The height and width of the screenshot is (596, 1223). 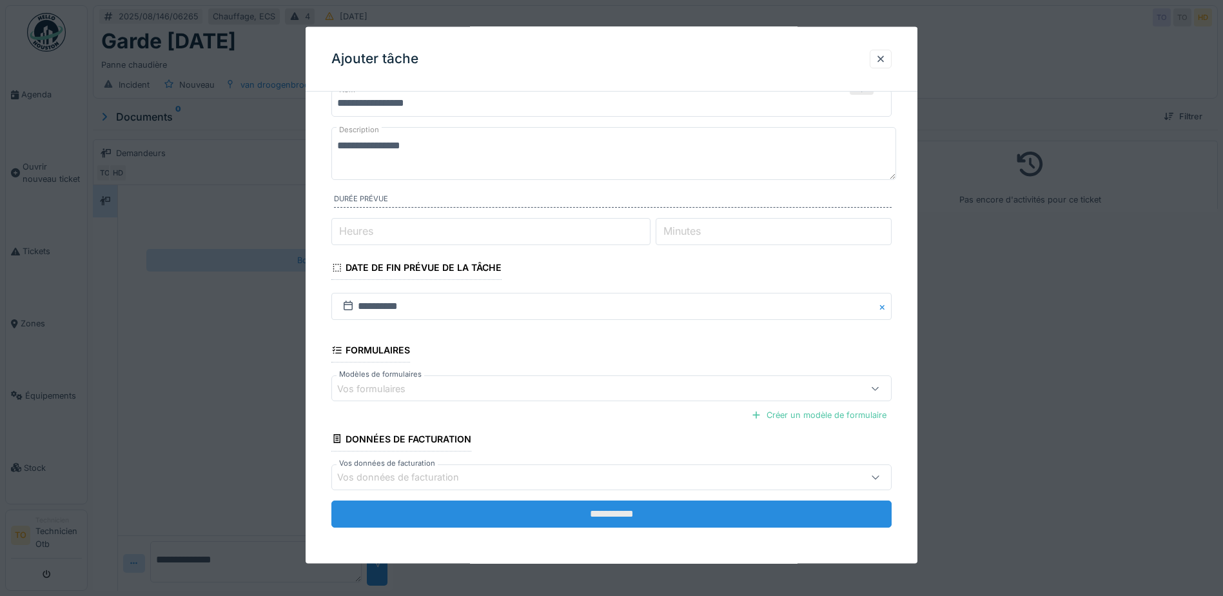 What do you see at coordinates (380, 388) in the screenshot?
I see `div: Vos formulaires` at bounding box center [380, 388].